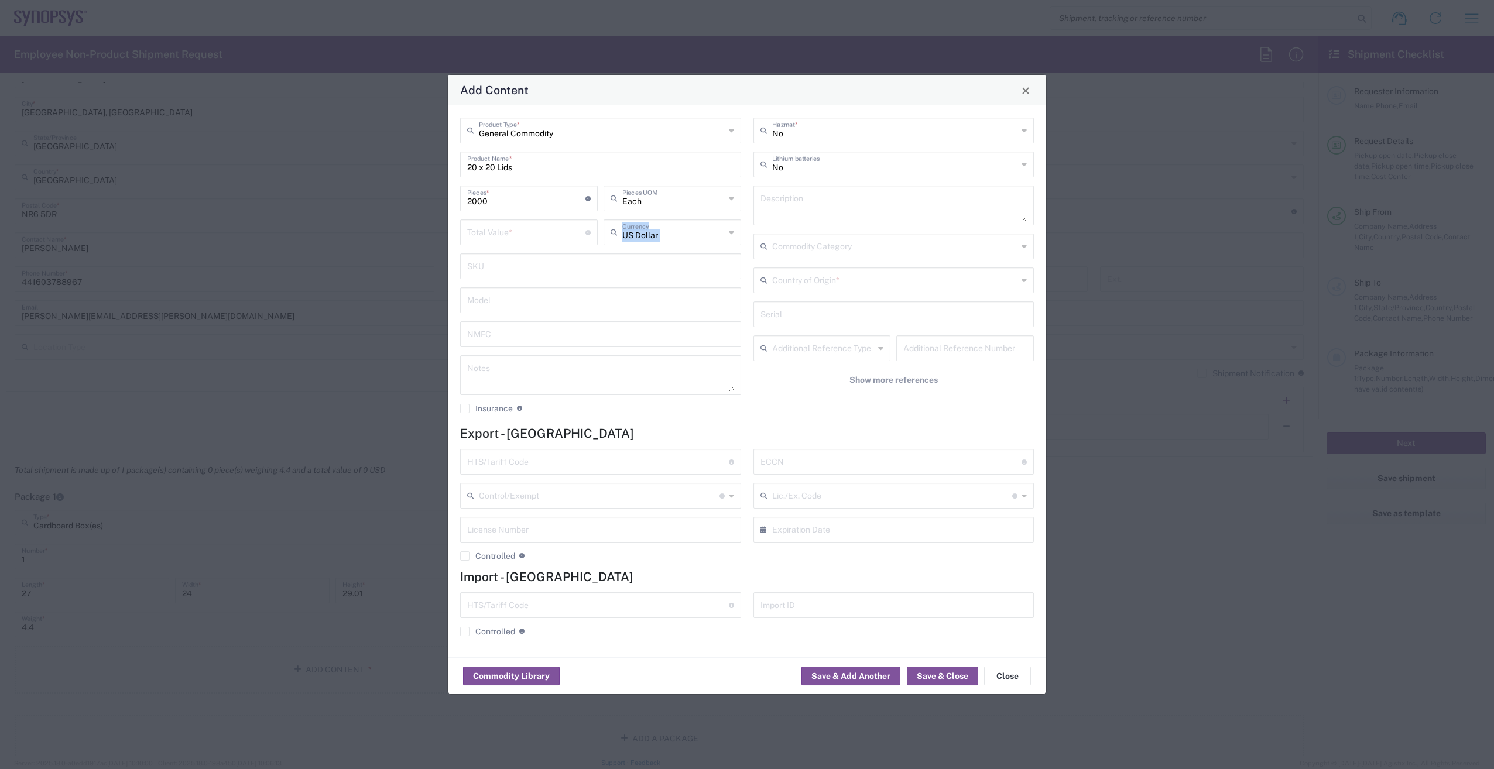 The image size is (1494, 769). Describe the element at coordinates (893, 380) in the screenshot. I see `span: Show more references` at that location.